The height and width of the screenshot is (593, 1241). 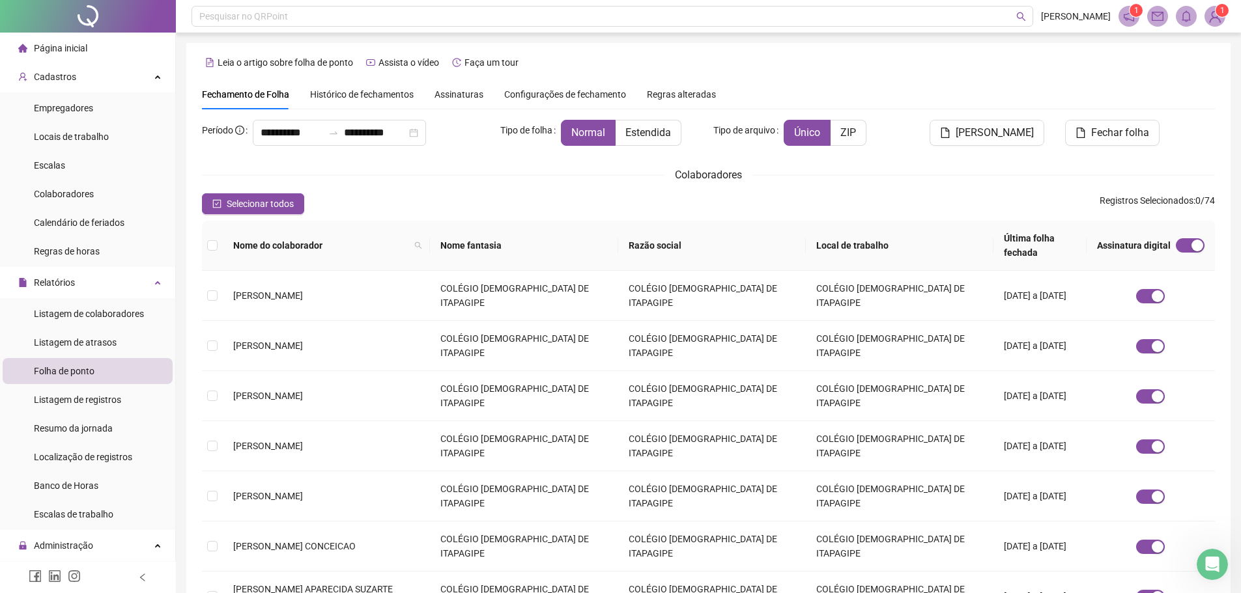 I want to click on span: : 0 / 74, so click(x=1157, y=204).